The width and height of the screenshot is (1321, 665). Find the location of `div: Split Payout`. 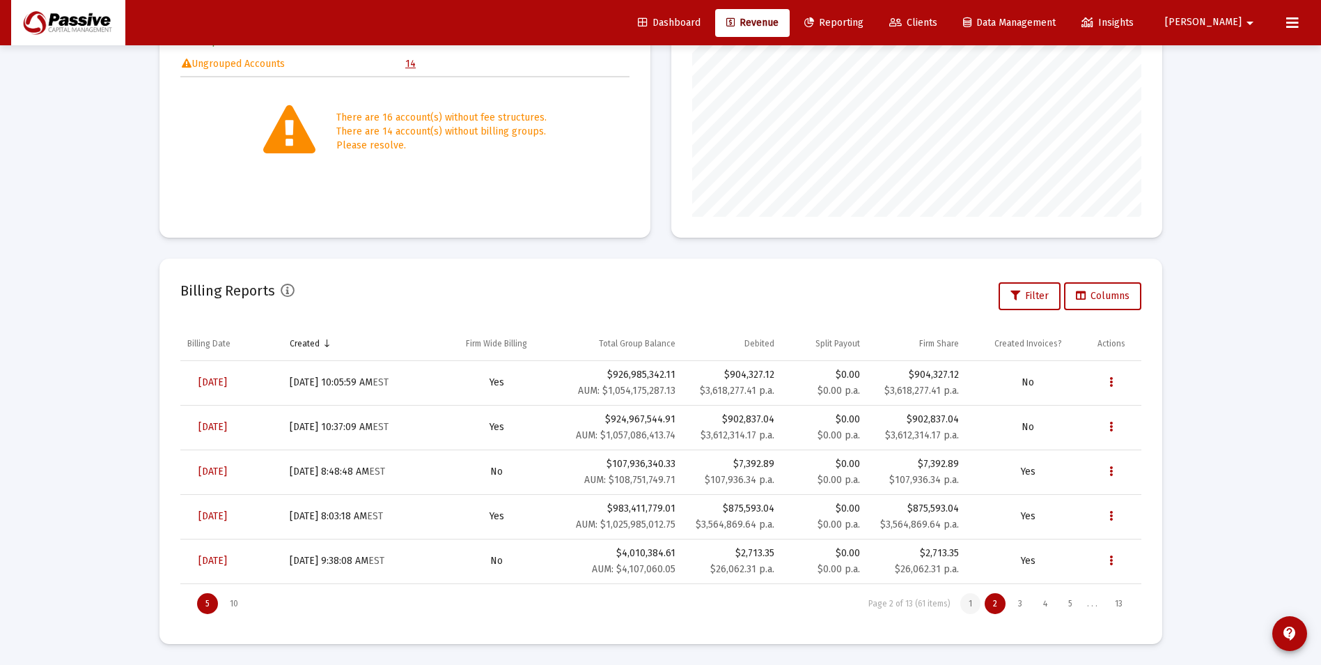

div: Split Payout is located at coordinates (838, 343).